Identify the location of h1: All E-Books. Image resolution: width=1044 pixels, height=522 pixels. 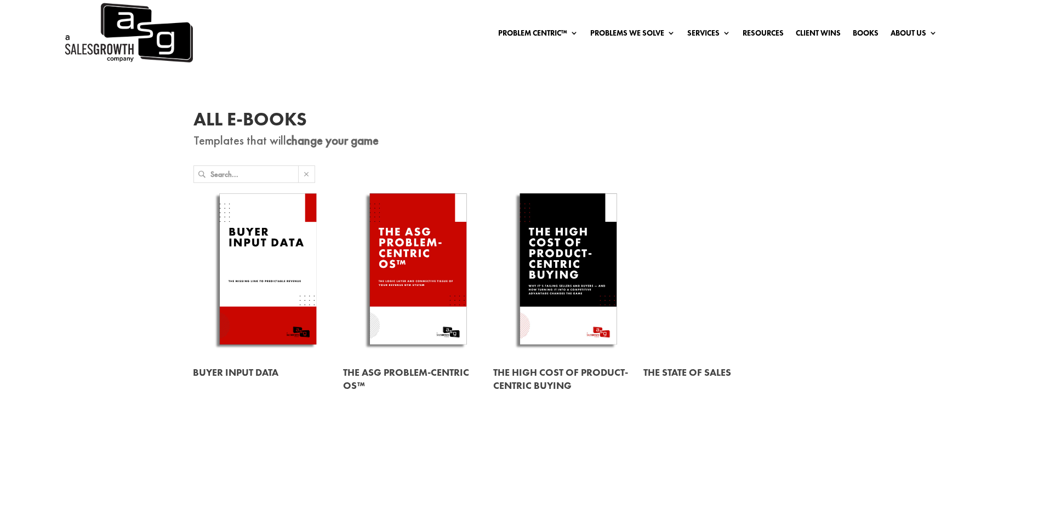
(522, 122).